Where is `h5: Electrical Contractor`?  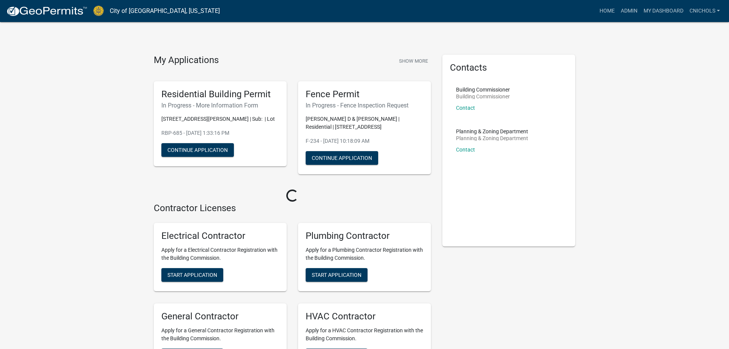 h5: Electrical Contractor is located at coordinates (220, 236).